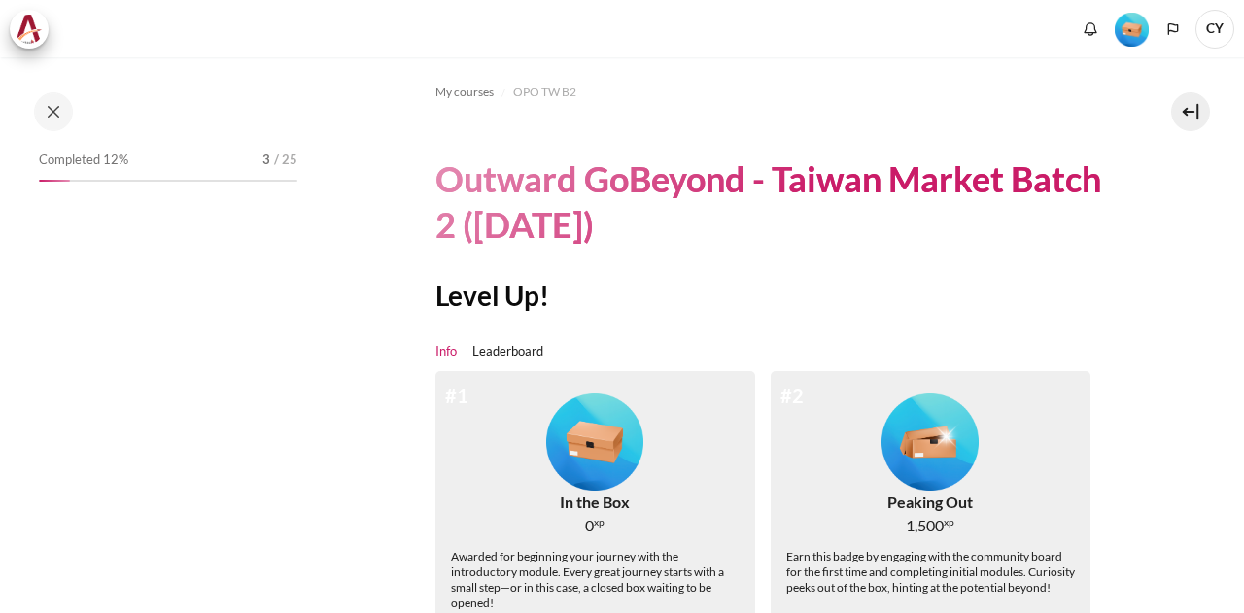 This screenshot has height=613, width=1244. I want to click on a: User menu, so click(1214, 29).